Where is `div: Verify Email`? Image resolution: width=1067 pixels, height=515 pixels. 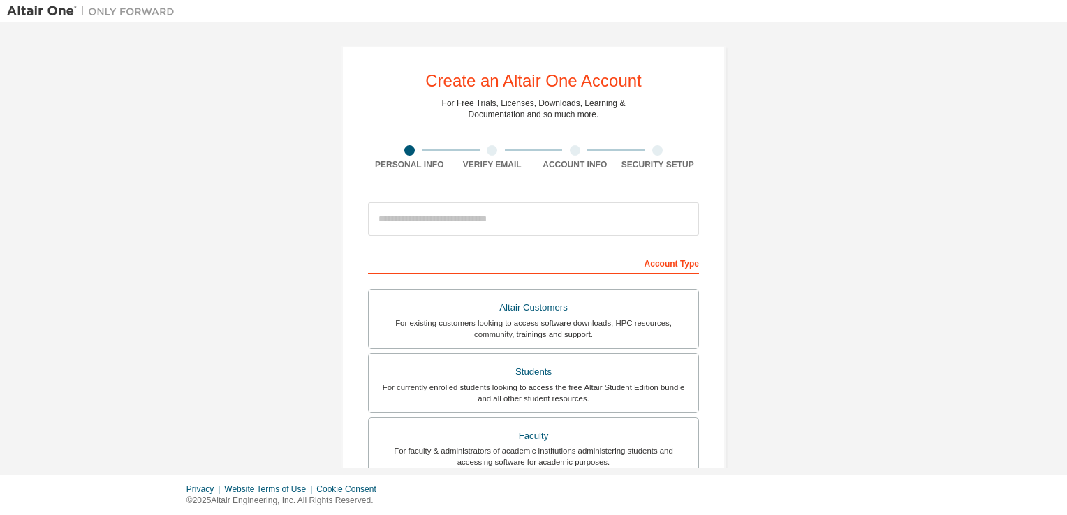
div: Verify Email is located at coordinates (492, 165).